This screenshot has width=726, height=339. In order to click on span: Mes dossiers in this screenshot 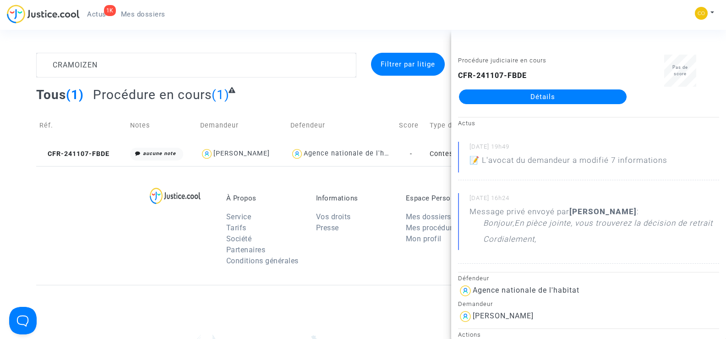, I will do `click(143, 14)`.